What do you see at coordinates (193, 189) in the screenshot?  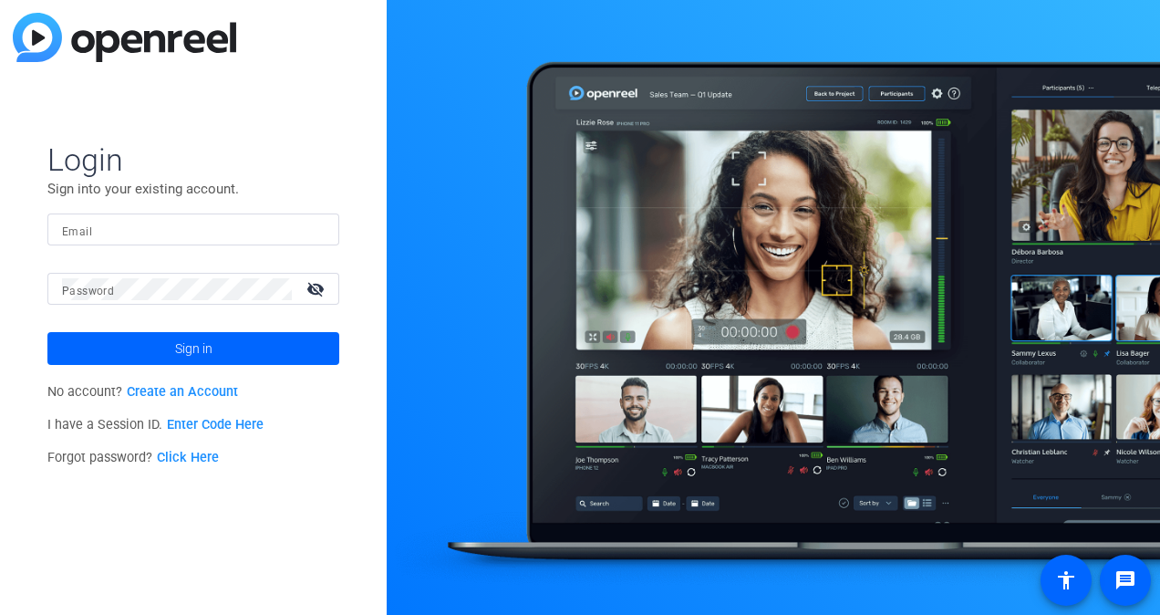 I see `p: Sign into your existing account.` at bounding box center [193, 189].